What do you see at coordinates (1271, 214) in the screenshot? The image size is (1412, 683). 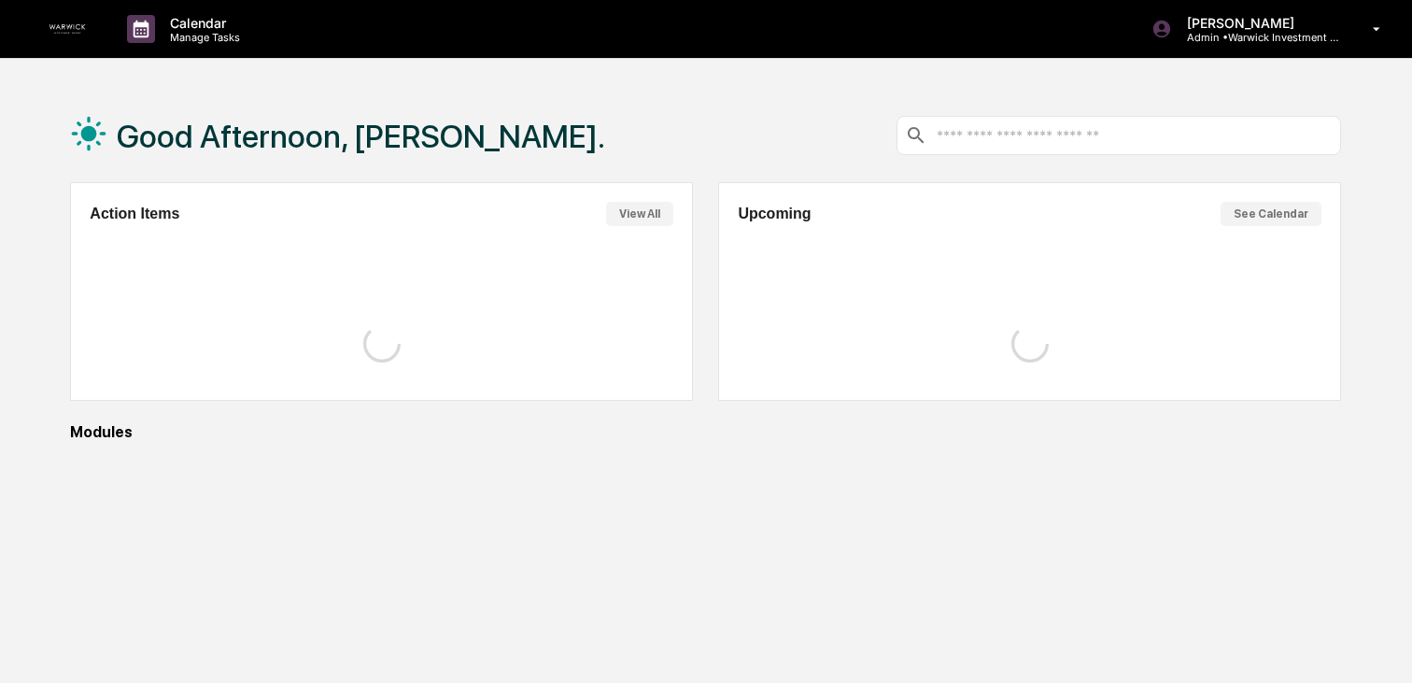 I see `a: See Calendar` at bounding box center [1271, 214].